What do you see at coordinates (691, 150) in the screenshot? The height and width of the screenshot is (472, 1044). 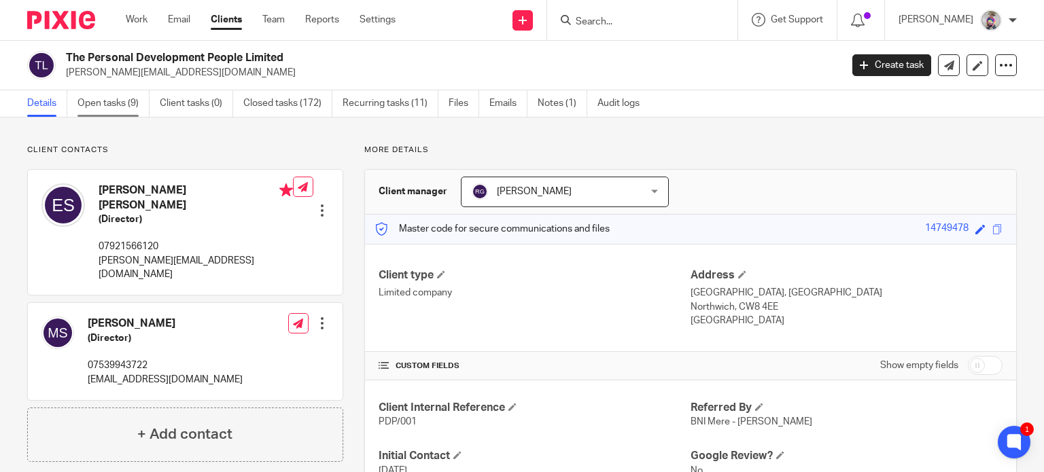 I see `p: More details` at bounding box center [691, 150].